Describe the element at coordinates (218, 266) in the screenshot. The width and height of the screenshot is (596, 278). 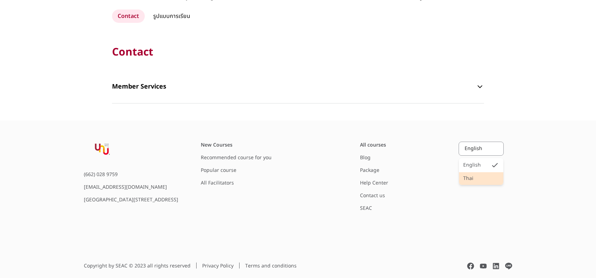
I see `a: Privacy Policy` at that location.